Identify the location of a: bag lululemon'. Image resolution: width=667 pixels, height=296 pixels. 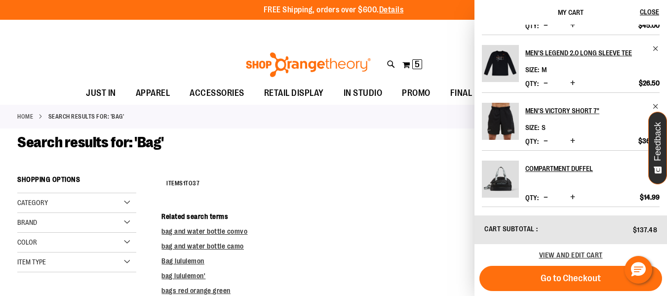
(183, 275).